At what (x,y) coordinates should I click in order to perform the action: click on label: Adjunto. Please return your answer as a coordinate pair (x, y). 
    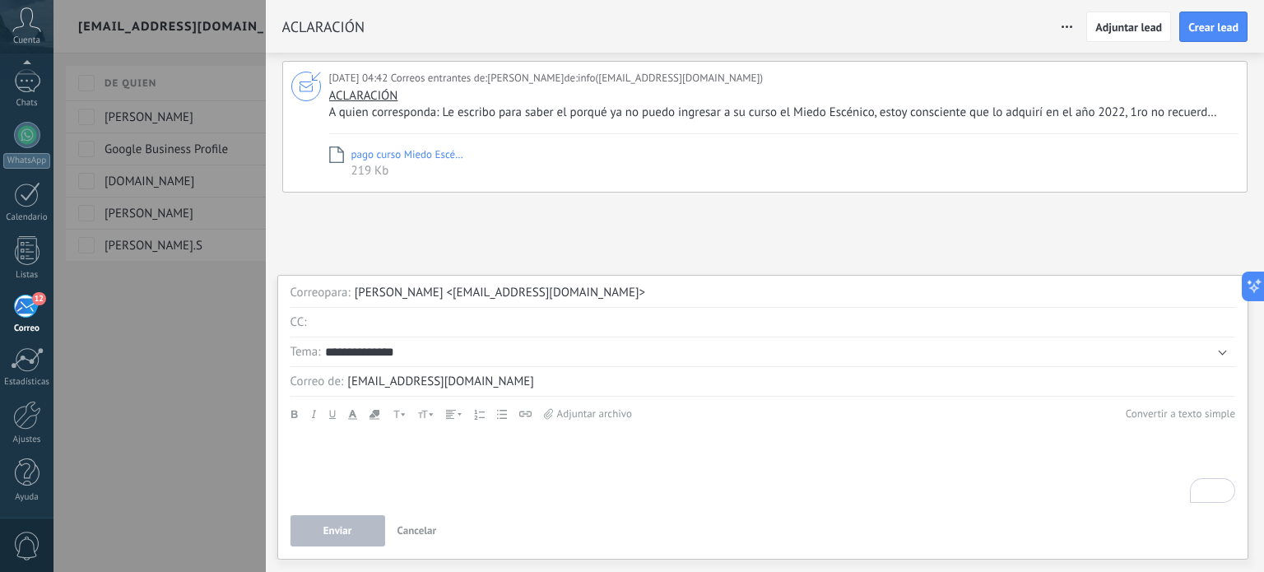
    Looking at the image, I should click on (587, 414).